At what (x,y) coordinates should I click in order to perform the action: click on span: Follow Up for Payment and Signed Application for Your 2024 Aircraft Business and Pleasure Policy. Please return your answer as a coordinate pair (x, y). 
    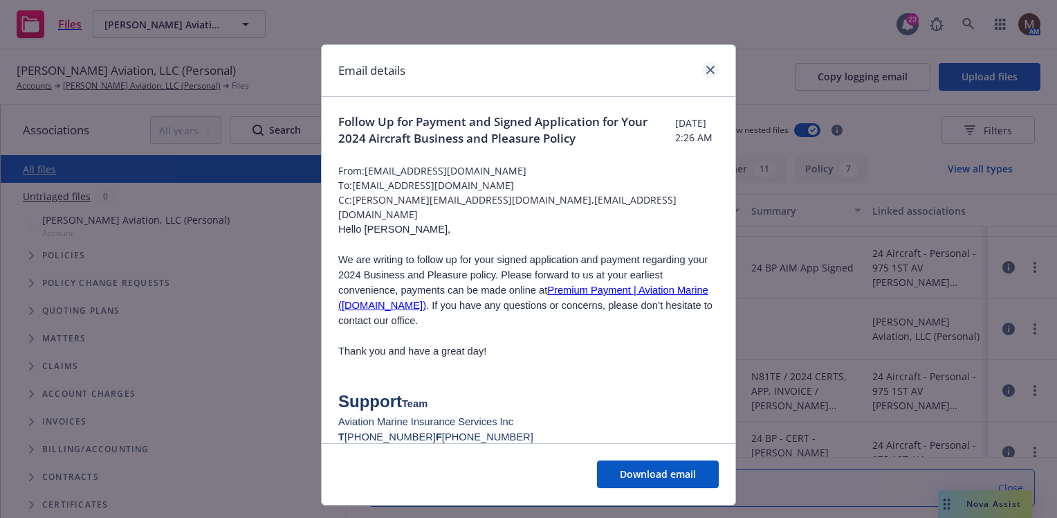
    Looking at the image, I should click on (507, 130).